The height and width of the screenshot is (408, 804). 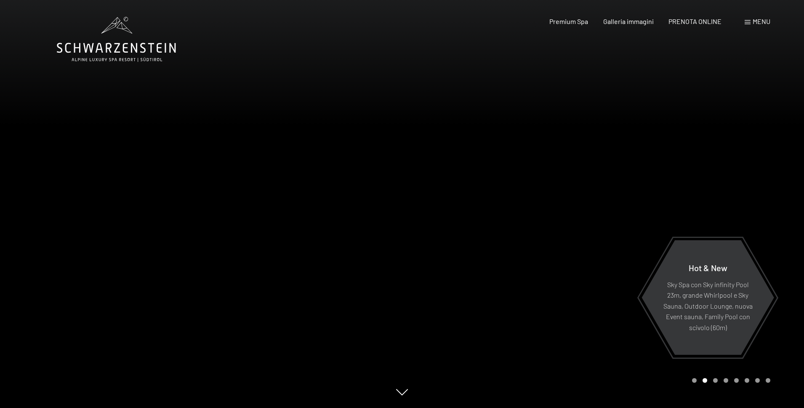 I want to click on div: Carousel Pagination, so click(x=730, y=380).